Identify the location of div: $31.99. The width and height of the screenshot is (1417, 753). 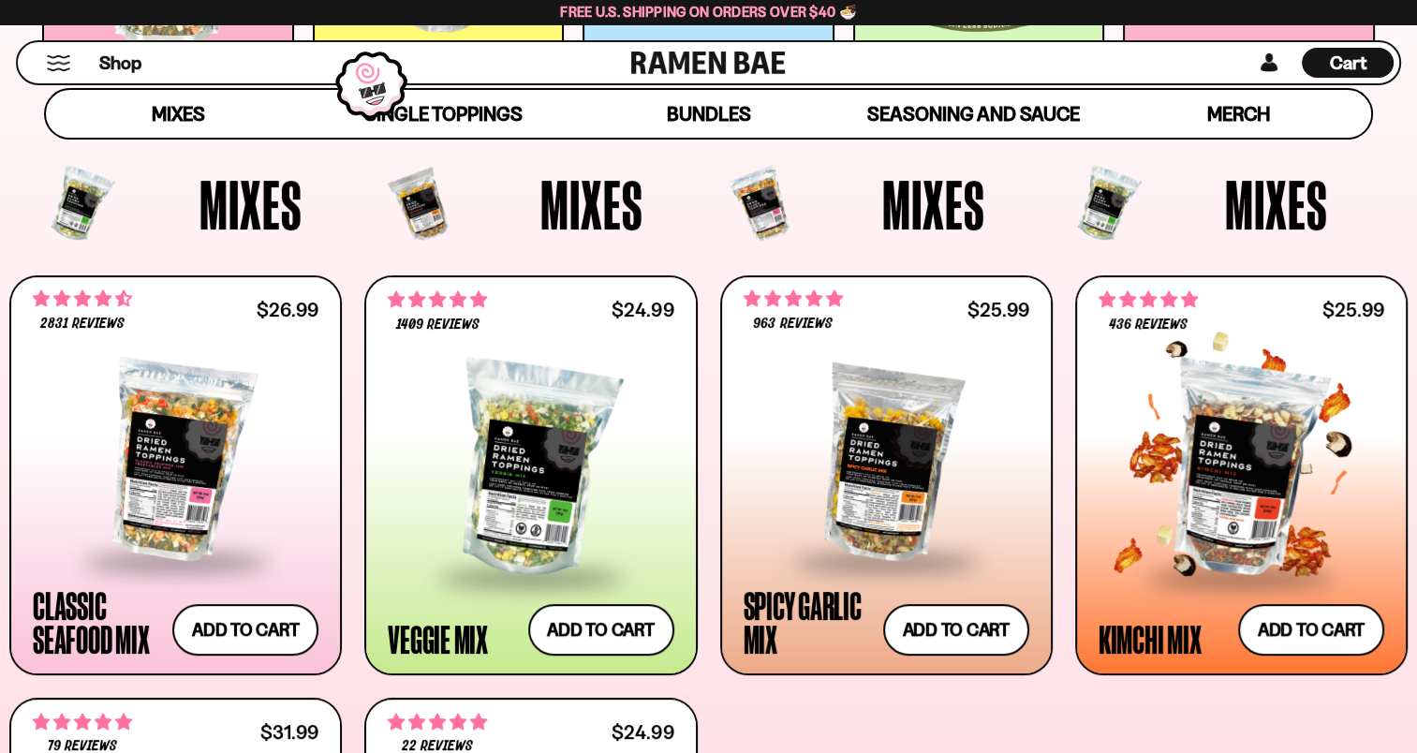
(289, 731).